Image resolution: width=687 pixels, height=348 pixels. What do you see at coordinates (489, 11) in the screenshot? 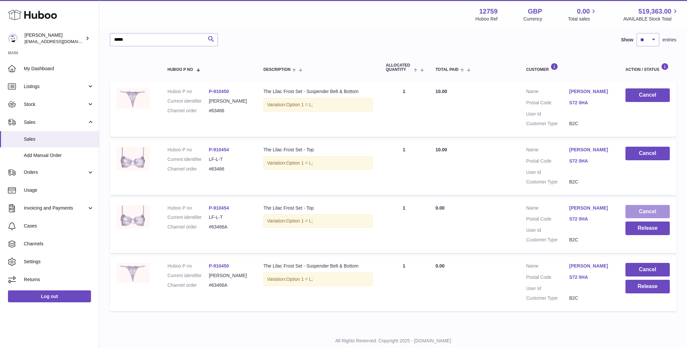
I see `strong: 12759` at bounding box center [489, 11].